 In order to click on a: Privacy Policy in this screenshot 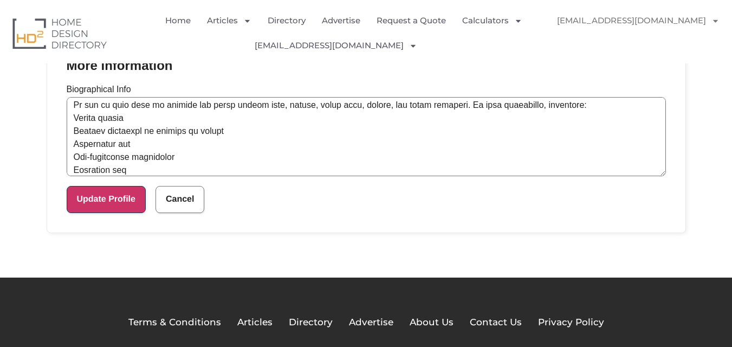, I will do `click(571, 322)`.